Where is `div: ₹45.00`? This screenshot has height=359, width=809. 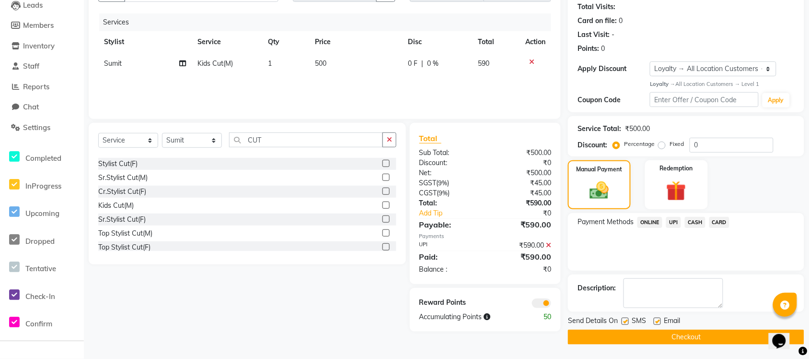
div: ₹45.00 is located at coordinates (522, 193).